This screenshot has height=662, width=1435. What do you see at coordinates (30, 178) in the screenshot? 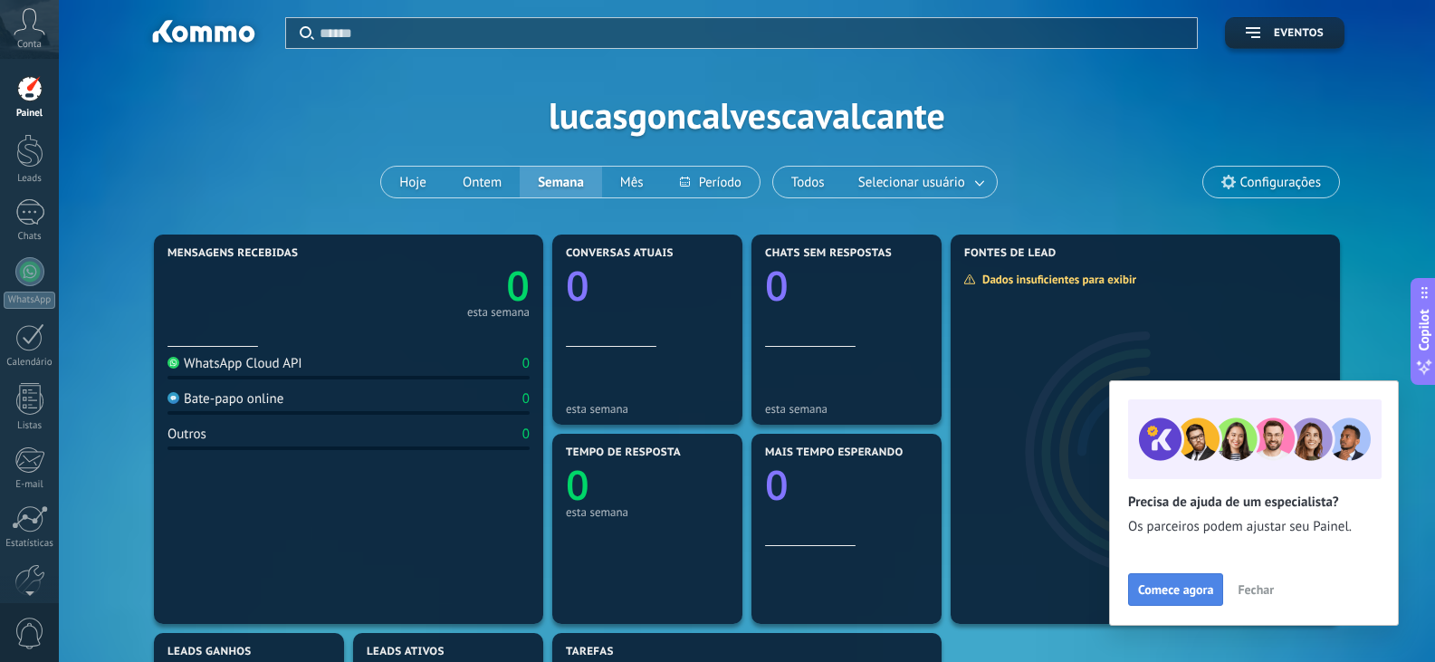
I see `div: Leads` at bounding box center [30, 178].